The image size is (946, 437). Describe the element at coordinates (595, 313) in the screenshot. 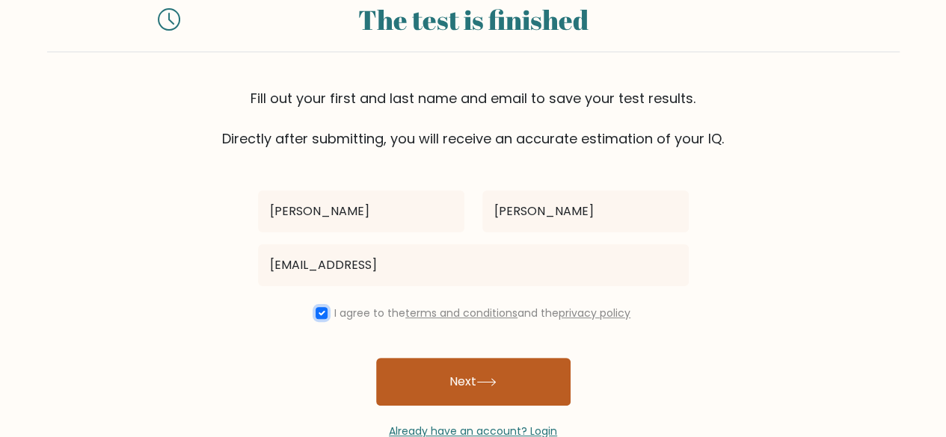

I see `a: privacy policy` at that location.